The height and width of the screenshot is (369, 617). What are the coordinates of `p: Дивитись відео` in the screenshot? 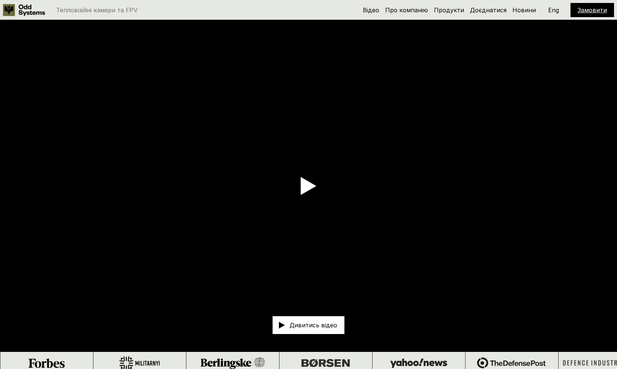 It's located at (313, 325).